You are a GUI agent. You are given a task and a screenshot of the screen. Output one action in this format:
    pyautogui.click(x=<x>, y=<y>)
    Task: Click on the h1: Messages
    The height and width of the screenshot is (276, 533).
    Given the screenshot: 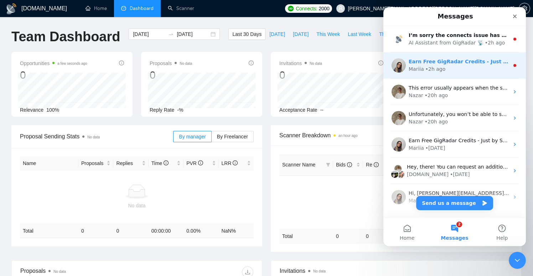 What is the action you would take?
    pyautogui.click(x=72, y=9)
    